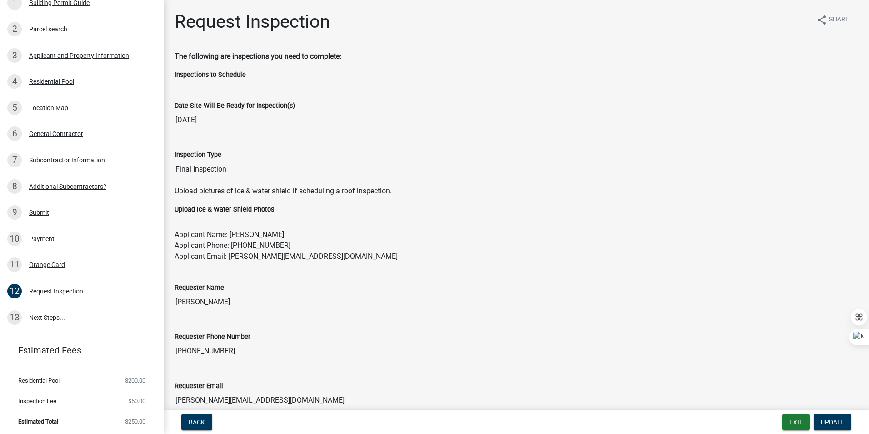 The image size is (869, 434). Describe the element at coordinates (15, 81) in the screenshot. I see `div: 4` at that location.